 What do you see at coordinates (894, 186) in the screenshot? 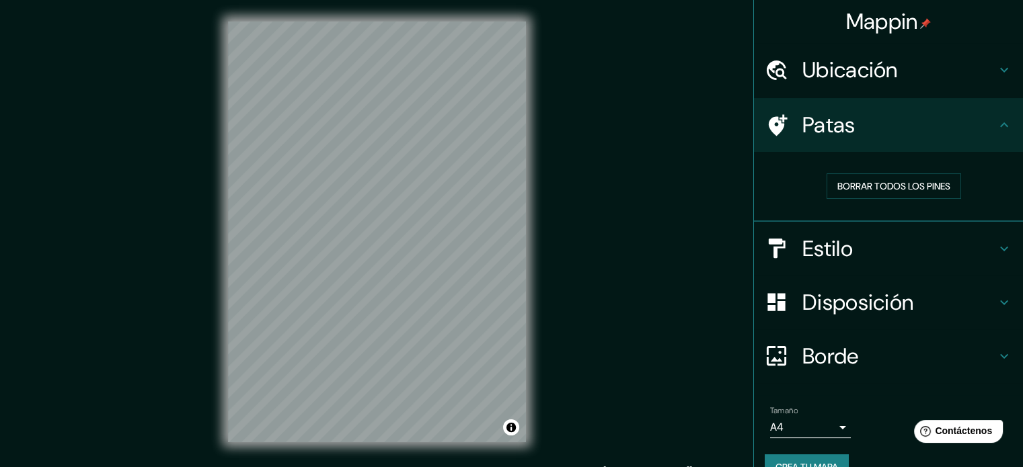
I see `button: Borrar todos los pines` at bounding box center [894, 186].